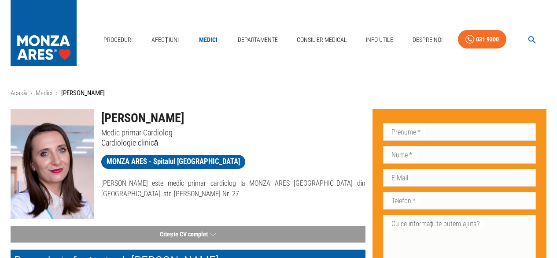  I want to click on a: Info Utile, so click(380, 40).